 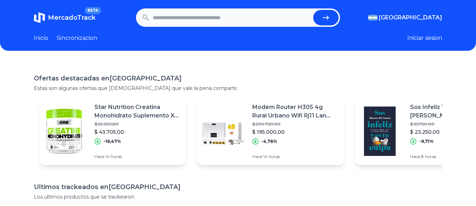 I want to click on p: -4,76%, so click(x=269, y=141).